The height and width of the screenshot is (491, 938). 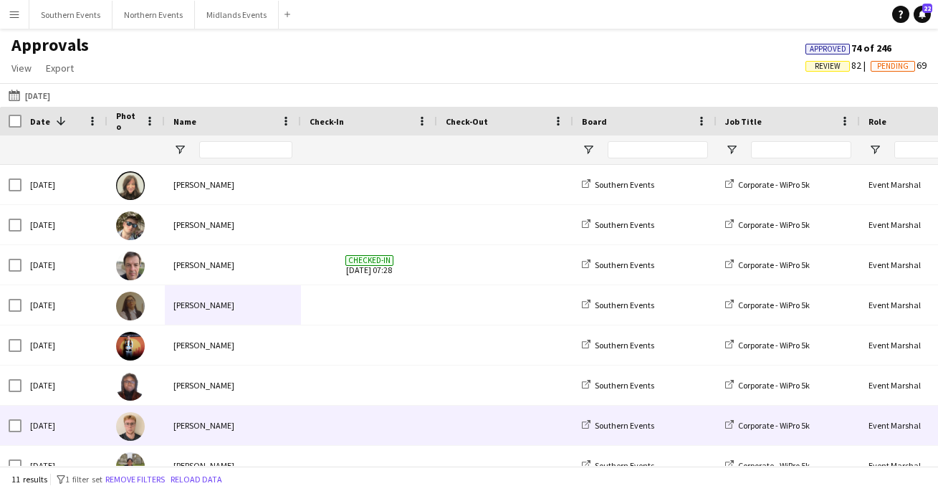 What do you see at coordinates (185, 121) in the screenshot?
I see `span: Name` at bounding box center [185, 121].